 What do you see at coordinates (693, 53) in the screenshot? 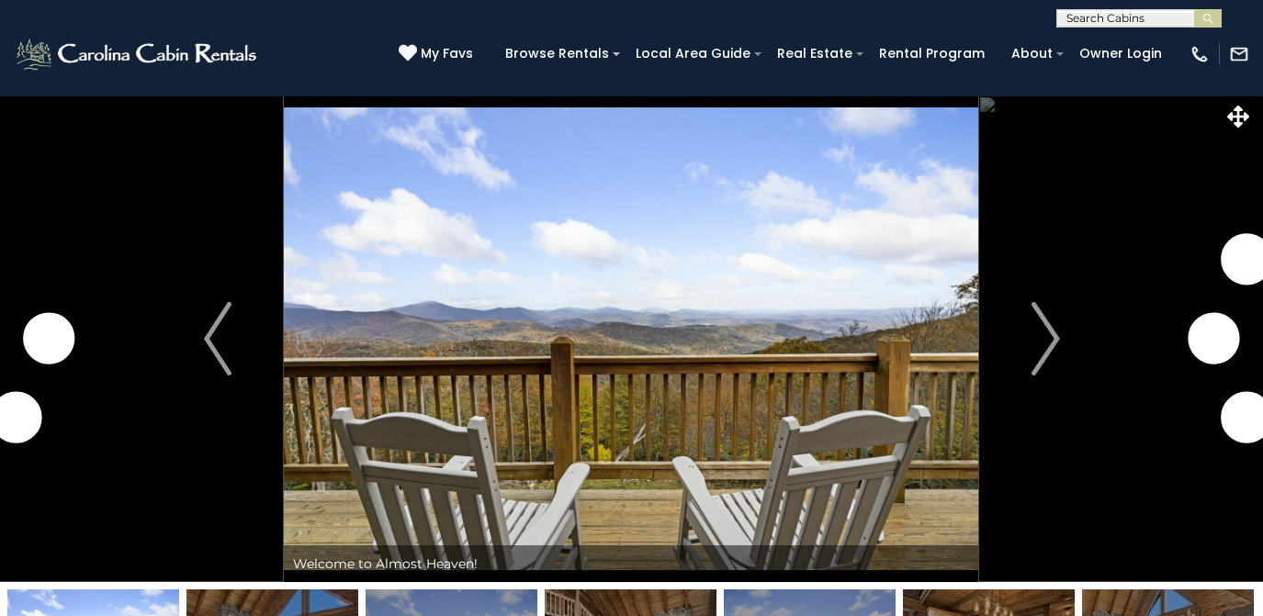
I see `a: Local Area Guide` at bounding box center [693, 53].